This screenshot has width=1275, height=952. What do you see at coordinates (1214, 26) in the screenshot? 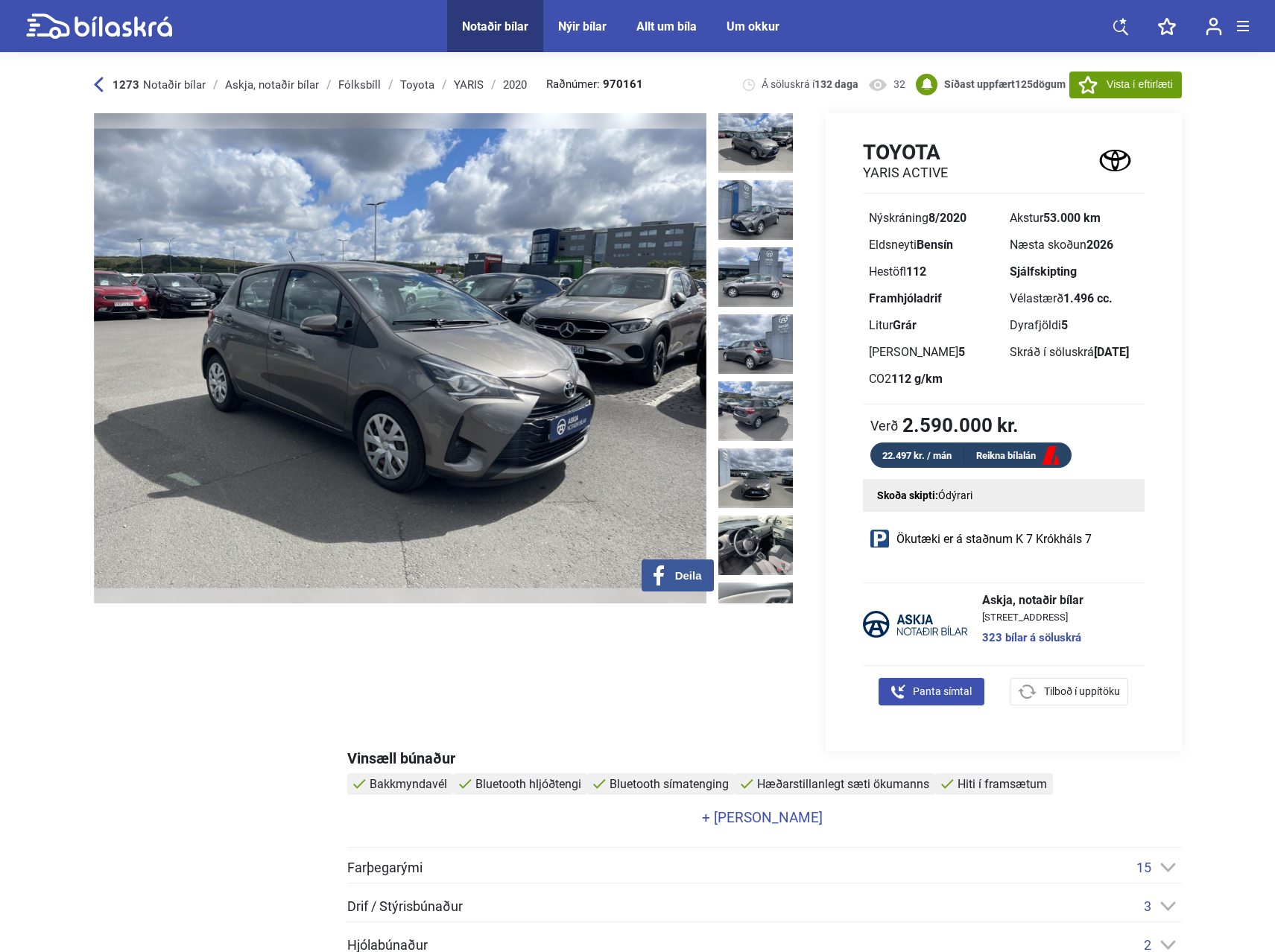
I see `img: user-login.svg` at bounding box center [1214, 26].